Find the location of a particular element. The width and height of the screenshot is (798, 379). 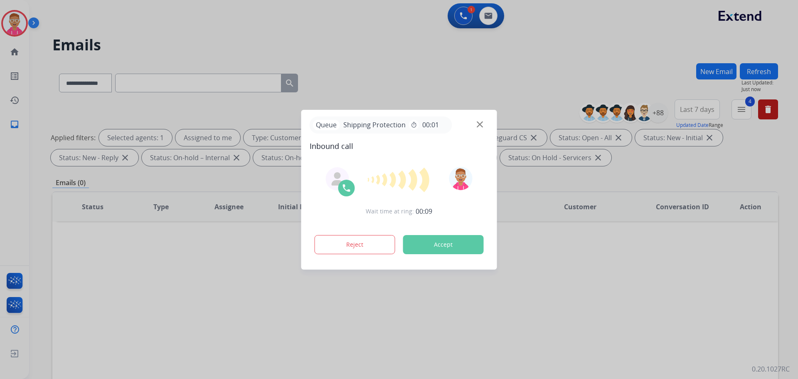

span: Inbound call is located at coordinates (399, 146).